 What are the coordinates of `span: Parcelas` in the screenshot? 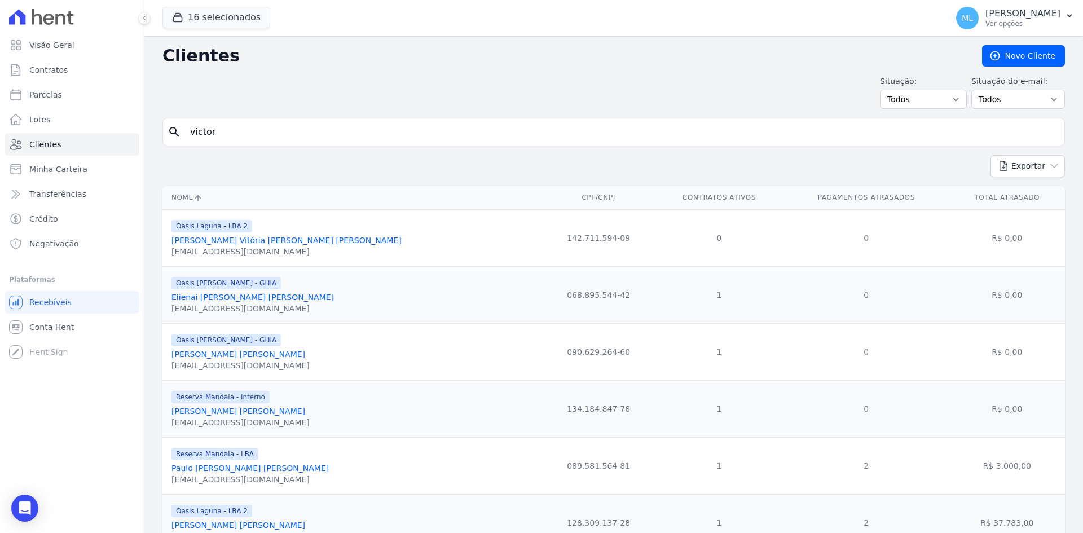 It's located at (46, 95).